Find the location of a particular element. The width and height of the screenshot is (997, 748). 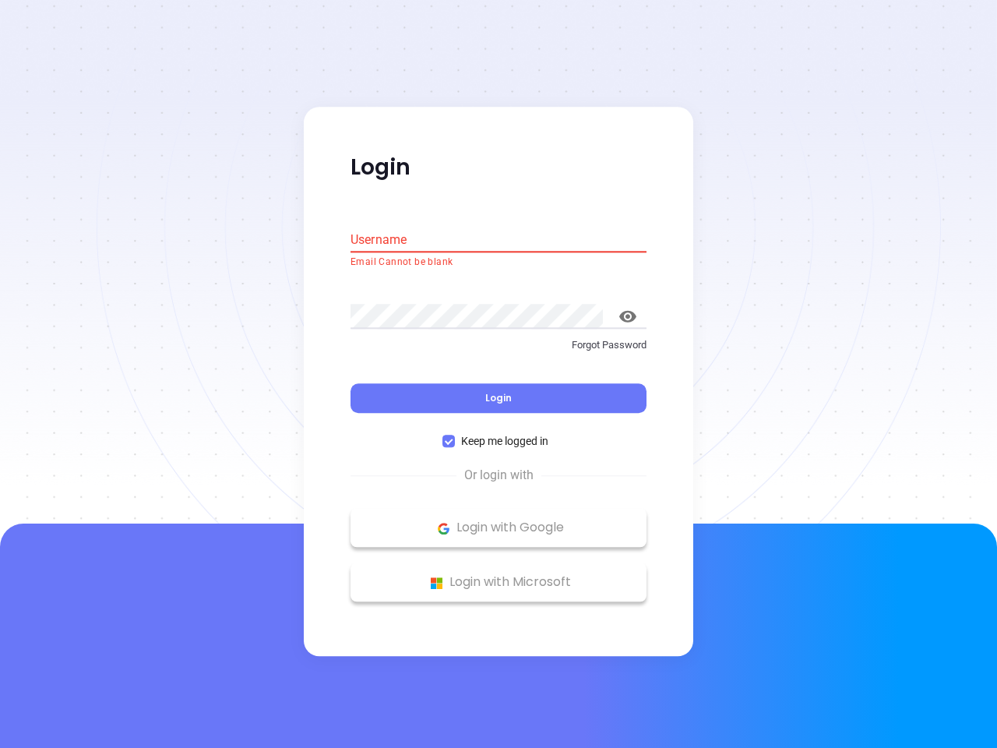

img: Google Logo is located at coordinates (443, 528).